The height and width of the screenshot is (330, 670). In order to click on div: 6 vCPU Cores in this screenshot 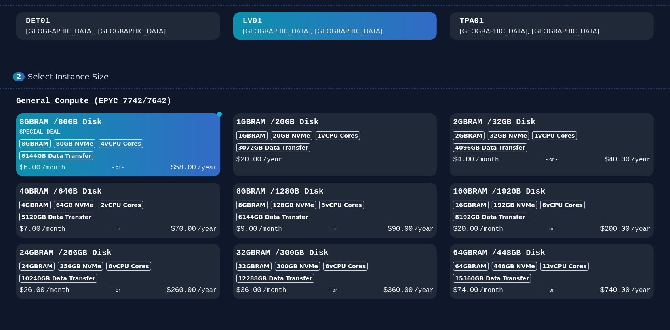, I will do `click(562, 205)`.